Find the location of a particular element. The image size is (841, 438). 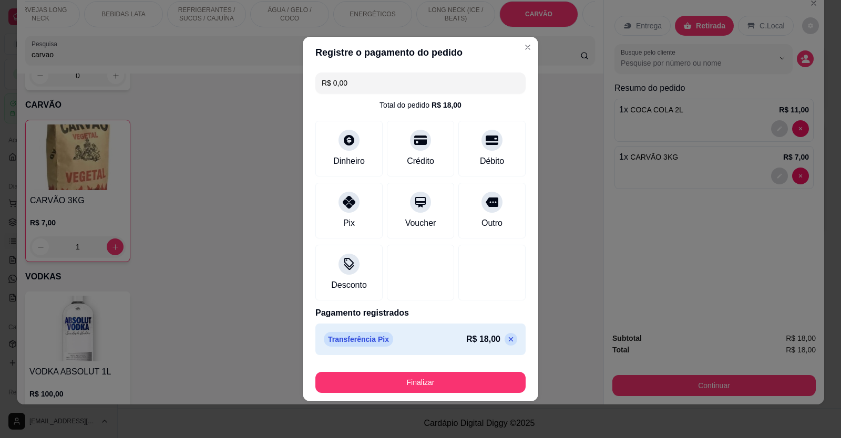

div: Outro is located at coordinates (492, 223).